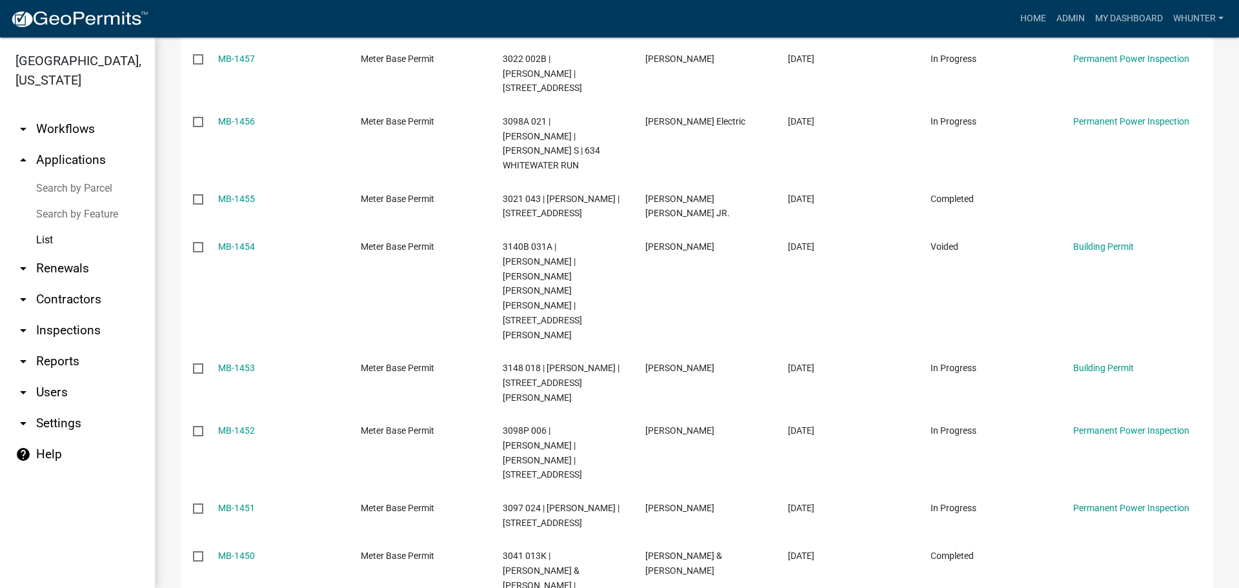 This screenshot has width=1239, height=588. Describe the element at coordinates (683, 562) in the screenshot. I see `span: ROBERT & LYNN GIFFORD` at that location.